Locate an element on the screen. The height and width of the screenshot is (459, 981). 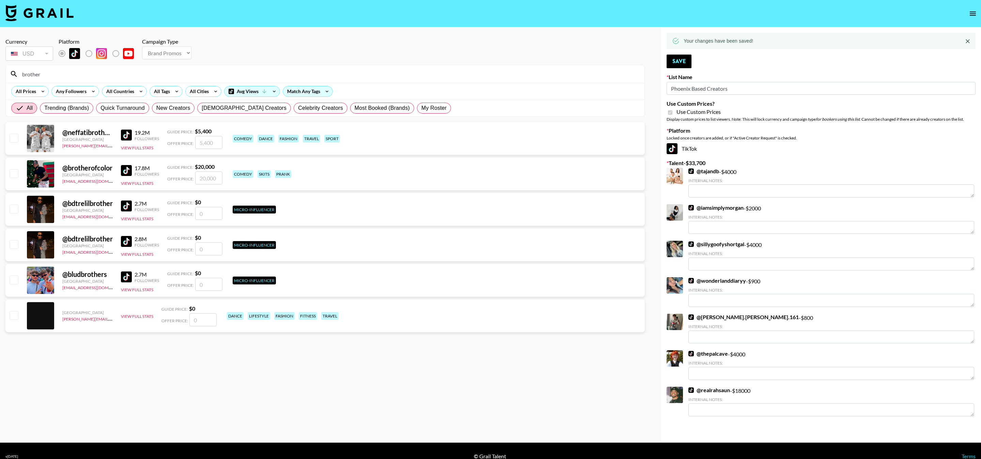
button: Save is located at coordinates (679, 61).